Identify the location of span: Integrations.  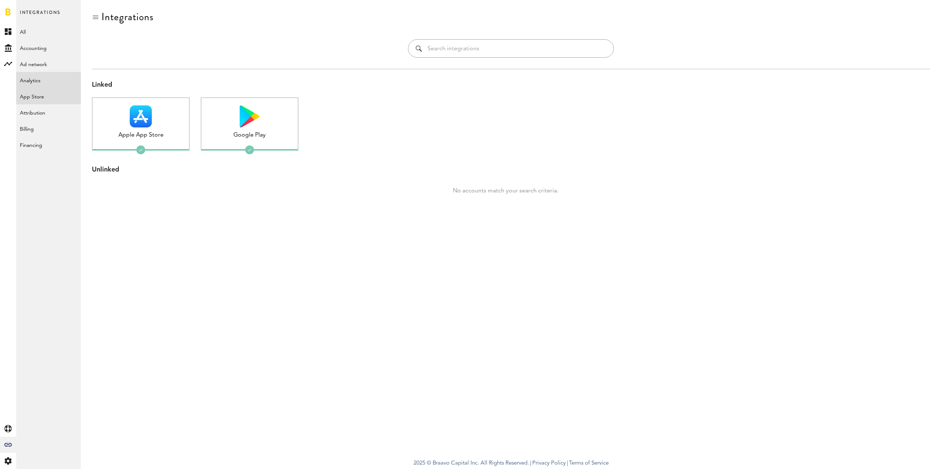
(40, 16).